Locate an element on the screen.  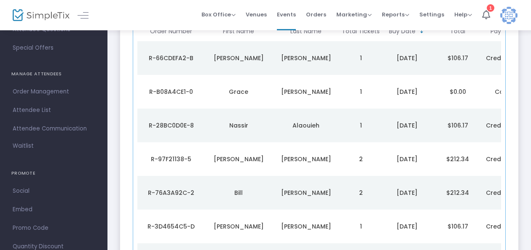
div: Tran is located at coordinates (306, 58).